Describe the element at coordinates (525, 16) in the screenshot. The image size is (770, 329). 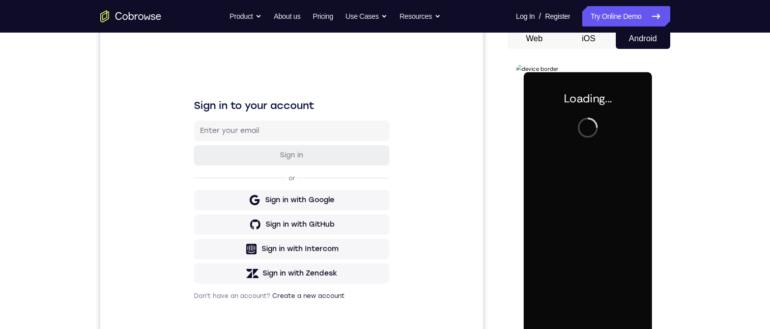
I see `a: Log In` at that location.